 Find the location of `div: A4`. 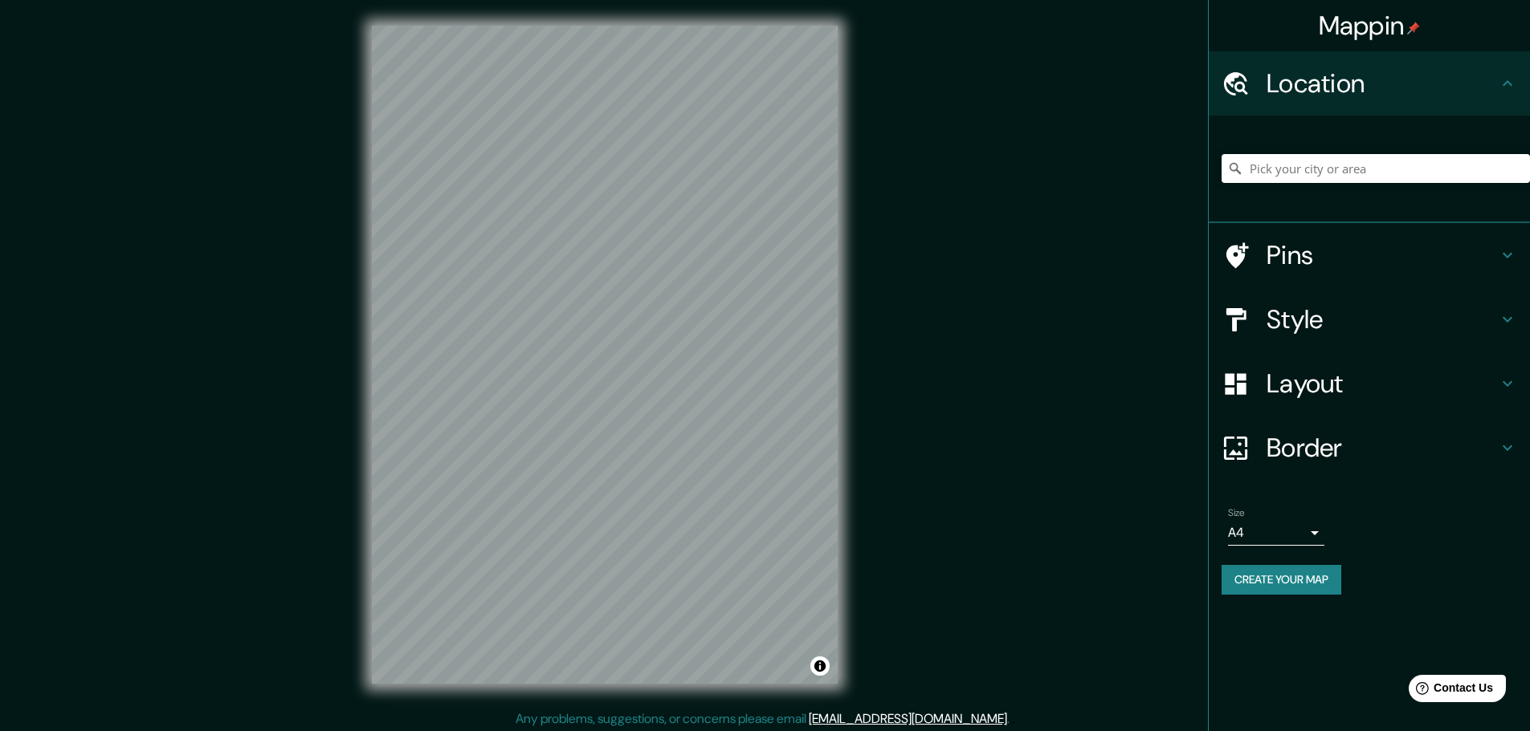

div: A4 is located at coordinates (1276, 533).